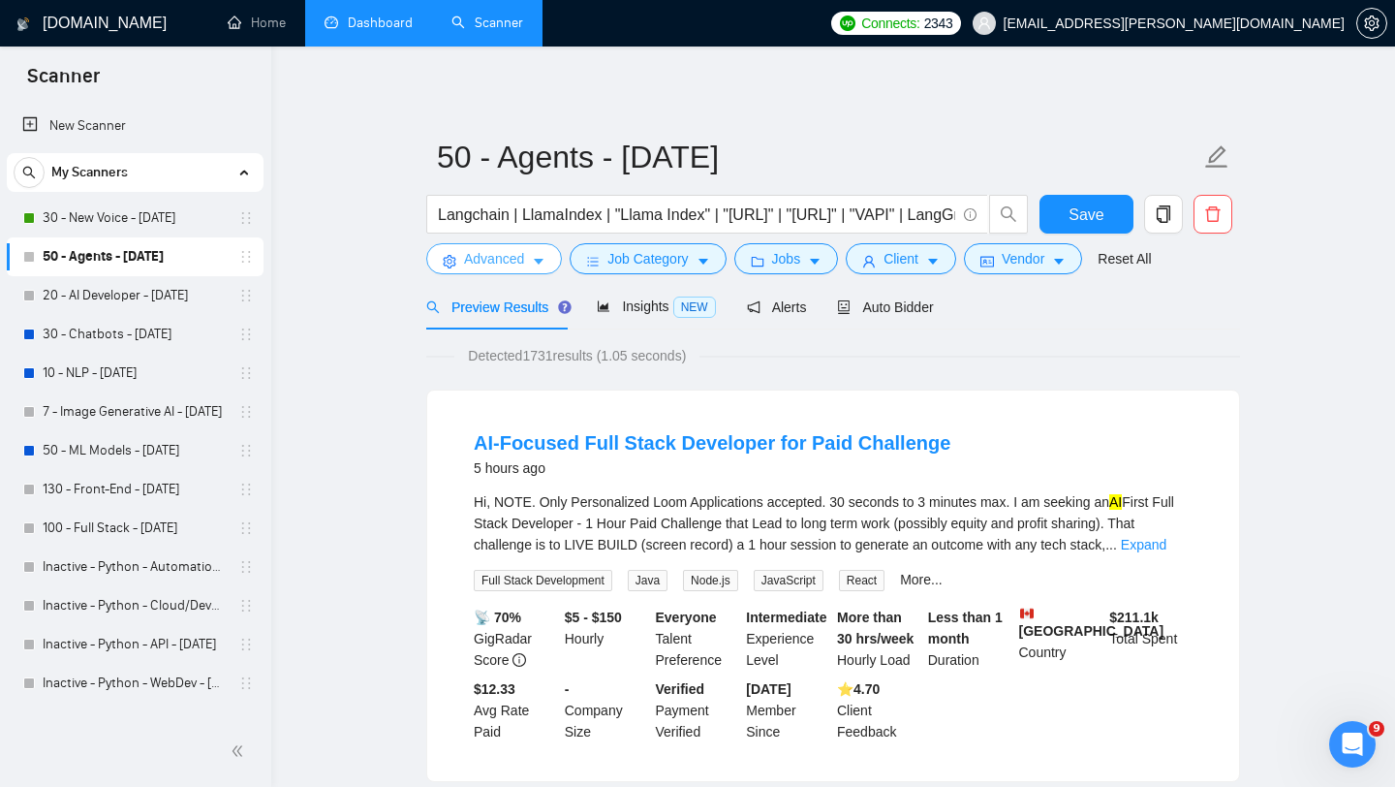  I want to click on span: delete, so click(1213, 214).